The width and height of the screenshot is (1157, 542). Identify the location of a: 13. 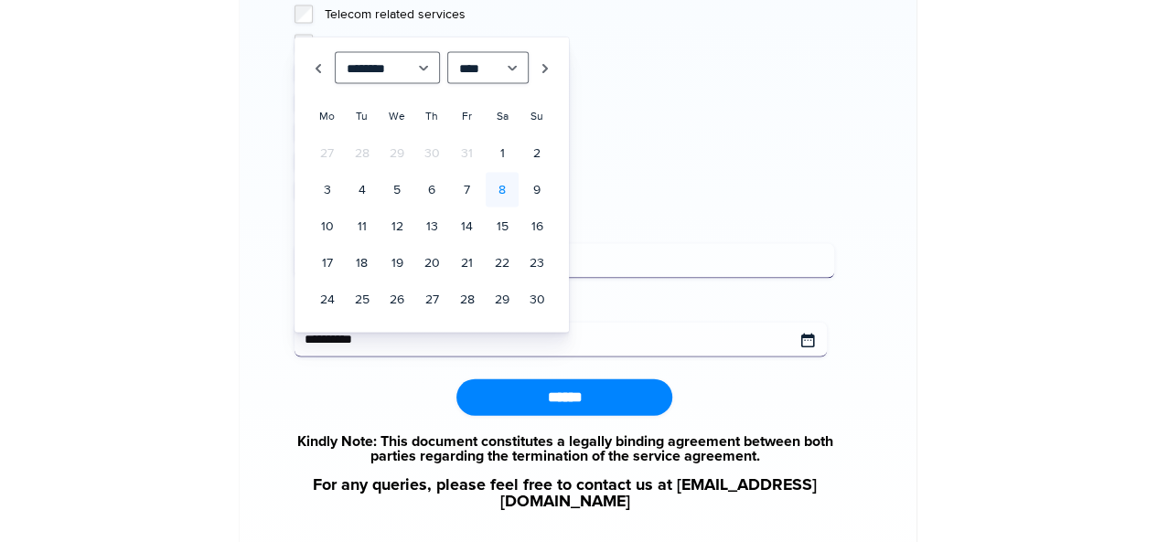
(432, 227).